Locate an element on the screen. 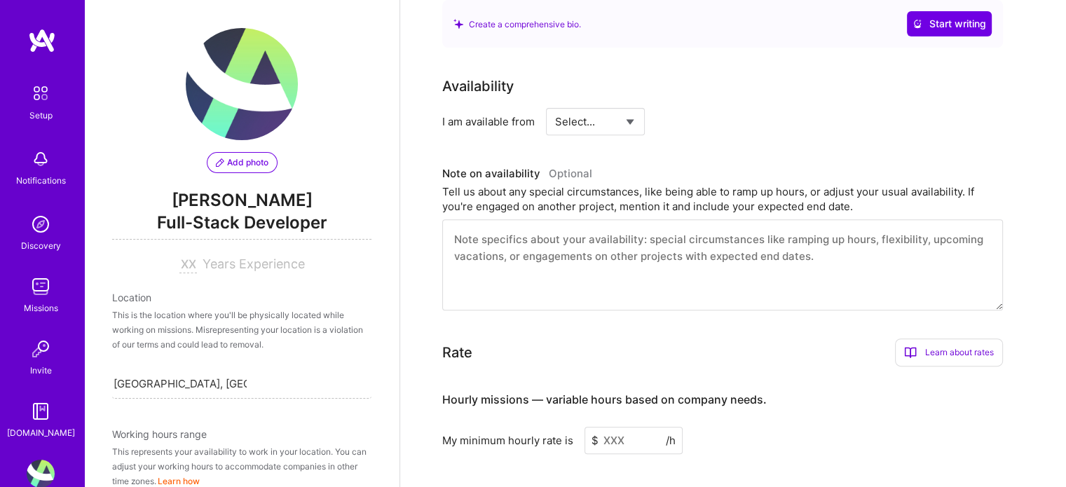  span: /h is located at coordinates (670, 440).